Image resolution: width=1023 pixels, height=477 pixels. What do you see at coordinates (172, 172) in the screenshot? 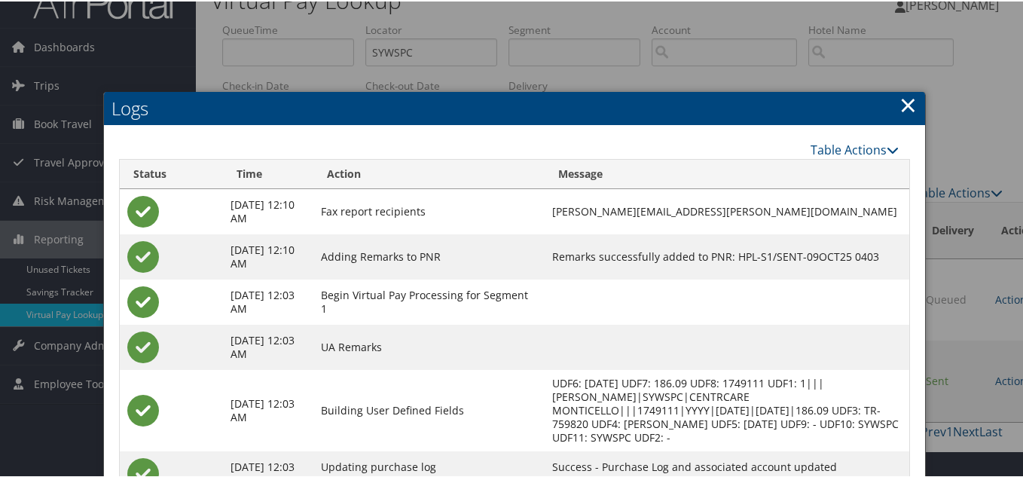
I see `th: Status: activate to sort column ascending` at bounding box center [172, 172].